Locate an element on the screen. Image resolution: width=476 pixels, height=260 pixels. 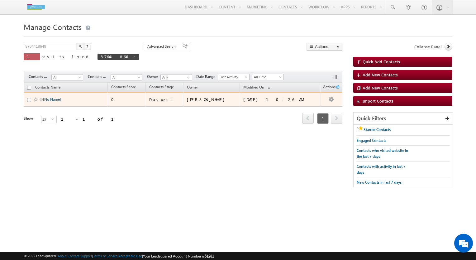
span: Advanced Search is located at coordinates (162, 46).